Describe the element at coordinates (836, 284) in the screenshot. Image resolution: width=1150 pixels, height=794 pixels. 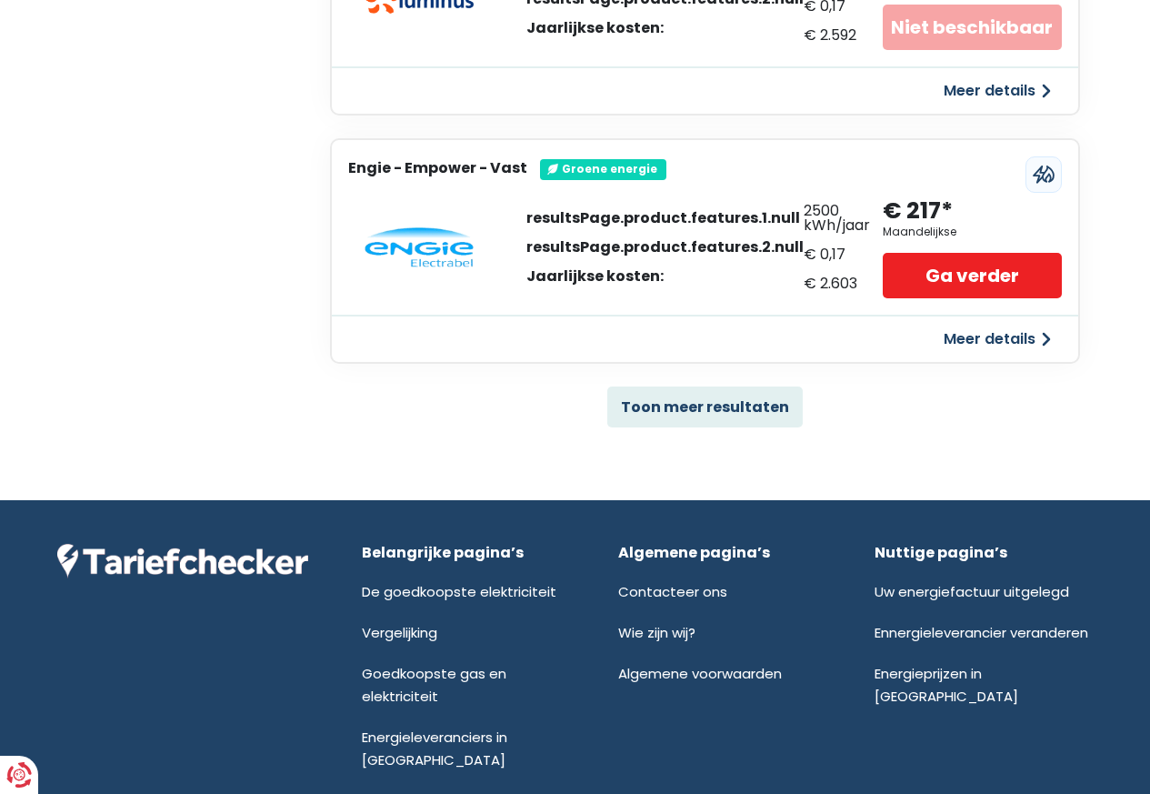
I see `div: € 2.603` at that location.